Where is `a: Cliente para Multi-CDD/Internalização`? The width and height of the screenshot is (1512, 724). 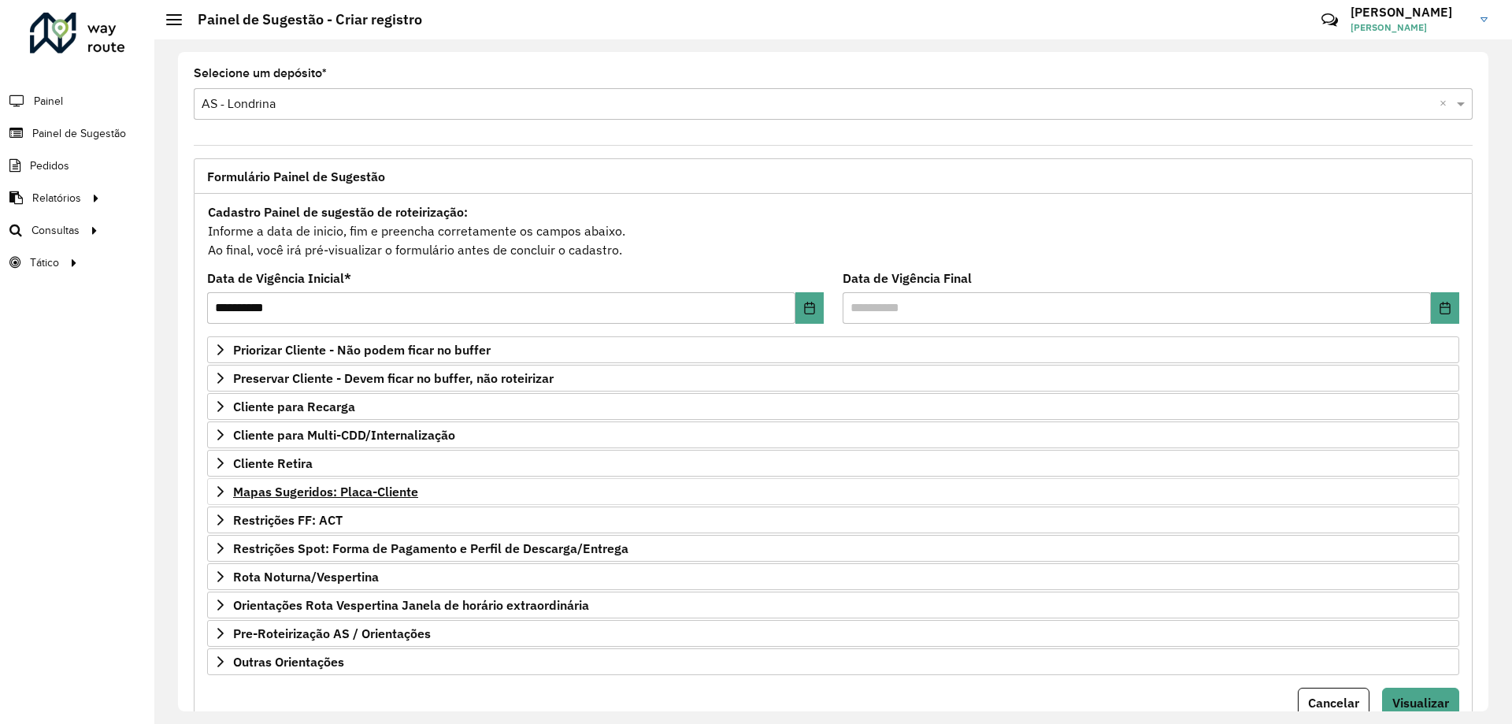
a: Cliente para Multi-CDD/Internalização is located at coordinates (833, 435).